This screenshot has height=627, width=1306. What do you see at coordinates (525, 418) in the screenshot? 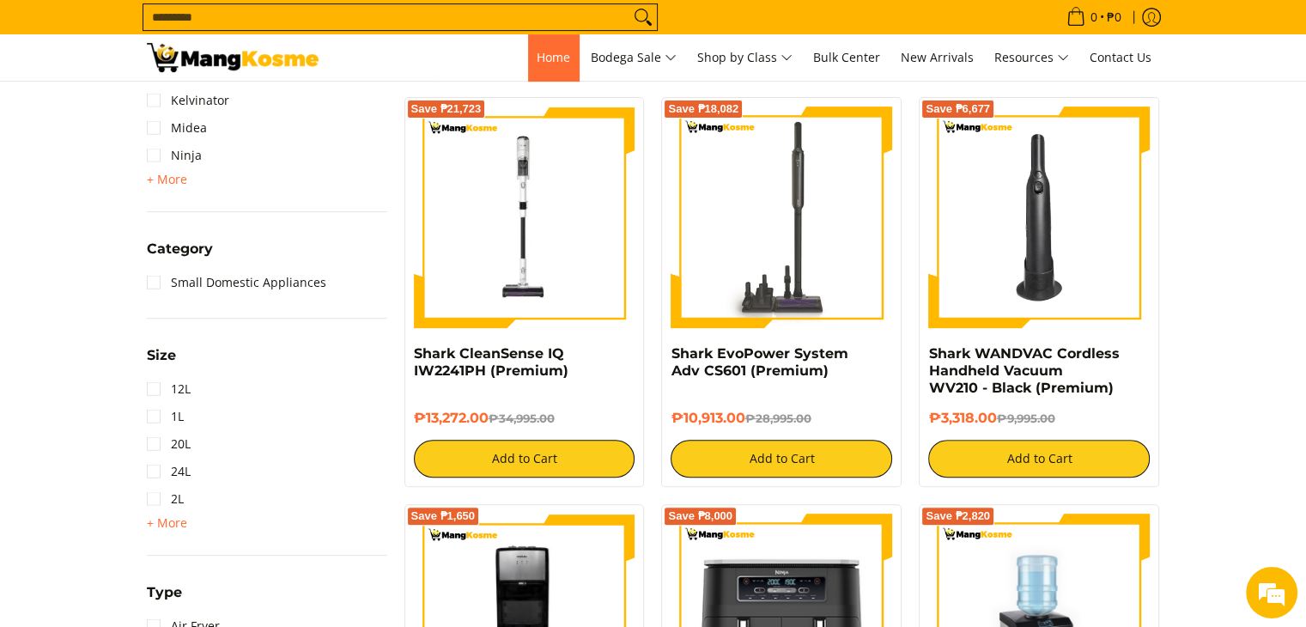
I see `h6: ₱13,272.00` at bounding box center [525, 418].